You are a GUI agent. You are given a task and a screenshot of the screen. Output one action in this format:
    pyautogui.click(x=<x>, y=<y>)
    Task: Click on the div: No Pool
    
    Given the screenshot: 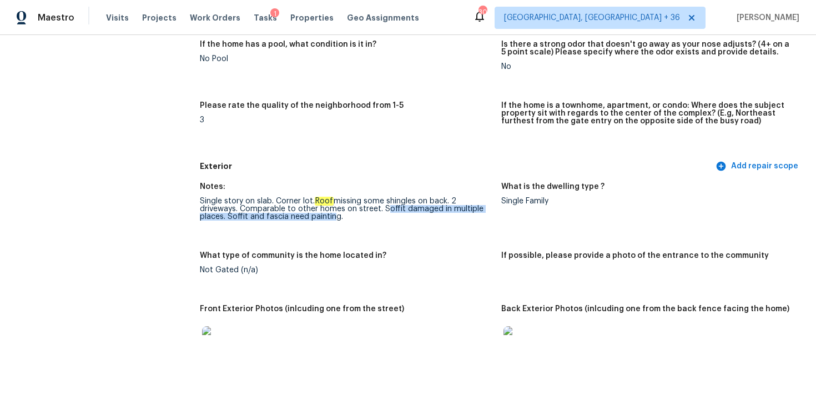 What is the action you would take?
    pyautogui.click(x=346, y=59)
    